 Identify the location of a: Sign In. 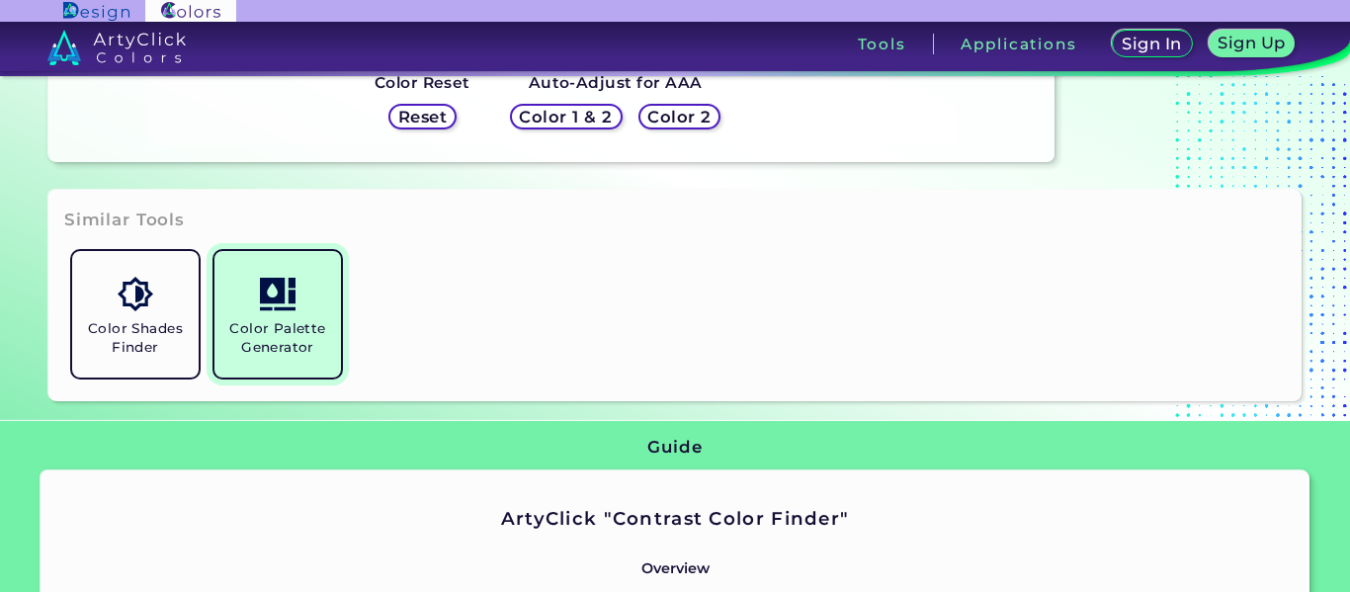
(1151, 43).